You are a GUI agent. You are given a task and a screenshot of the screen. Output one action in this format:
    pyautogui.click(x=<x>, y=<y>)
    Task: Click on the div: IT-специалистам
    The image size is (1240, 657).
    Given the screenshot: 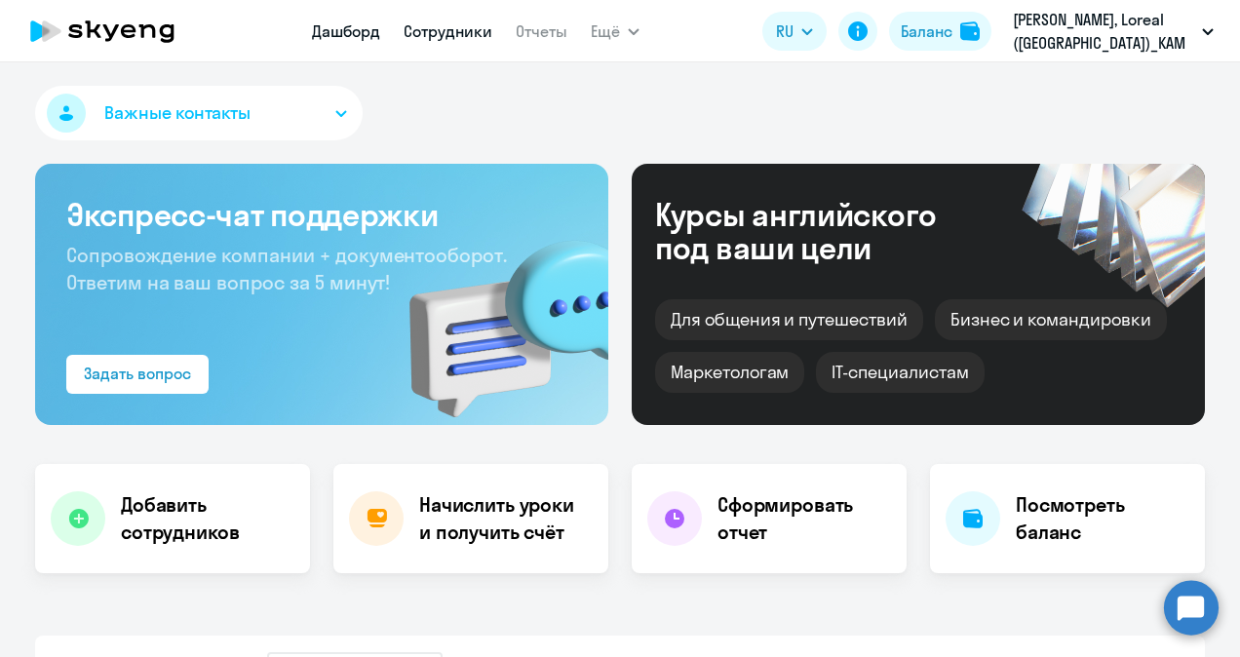 What is the action you would take?
    pyautogui.click(x=900, y=372)
    